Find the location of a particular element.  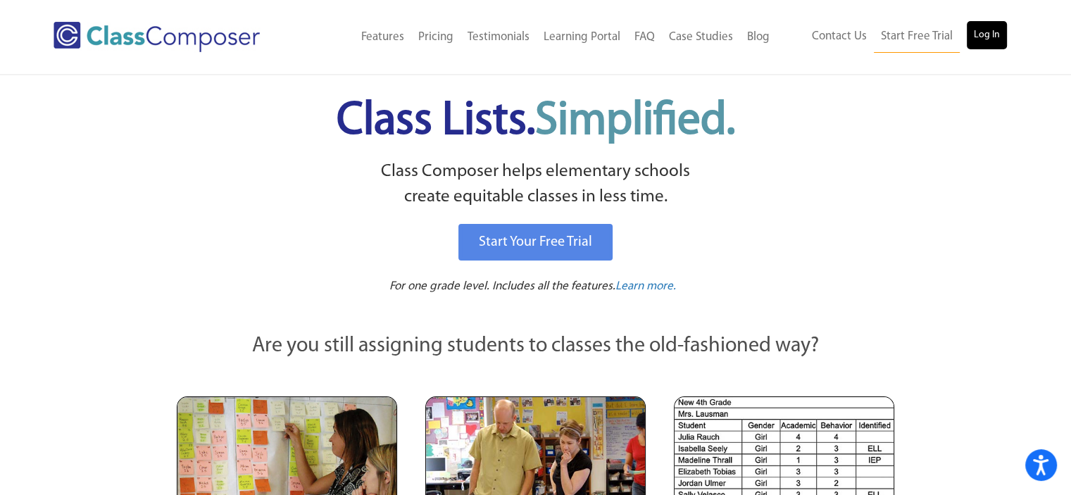

a: FAQ is located at coordinates (644, 37).